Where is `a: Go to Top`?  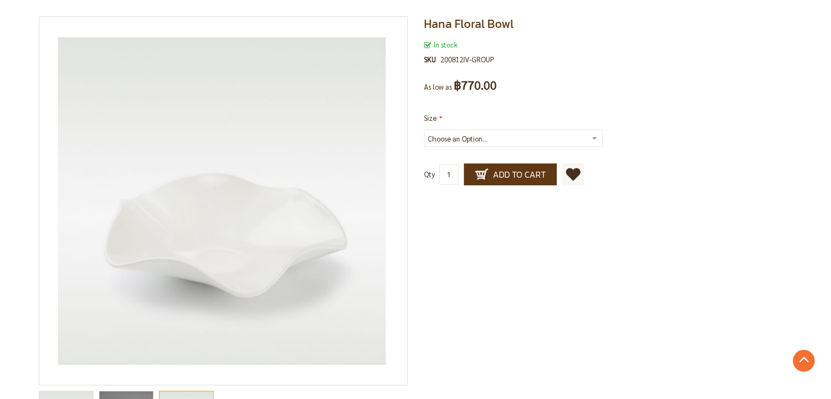
a: Go to Top is located at coordinates (804, 361).